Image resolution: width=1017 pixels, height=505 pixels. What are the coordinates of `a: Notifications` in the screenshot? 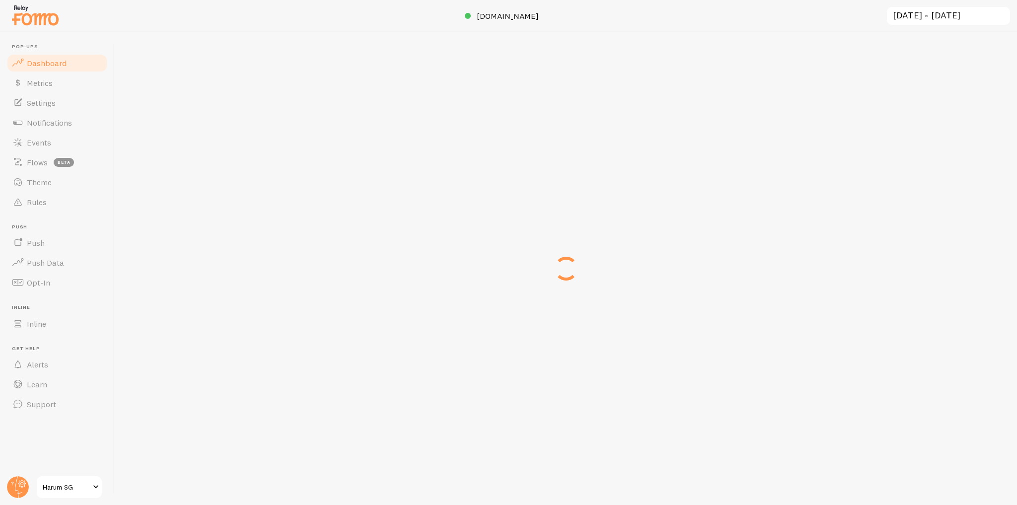 It's located at (57, 123).